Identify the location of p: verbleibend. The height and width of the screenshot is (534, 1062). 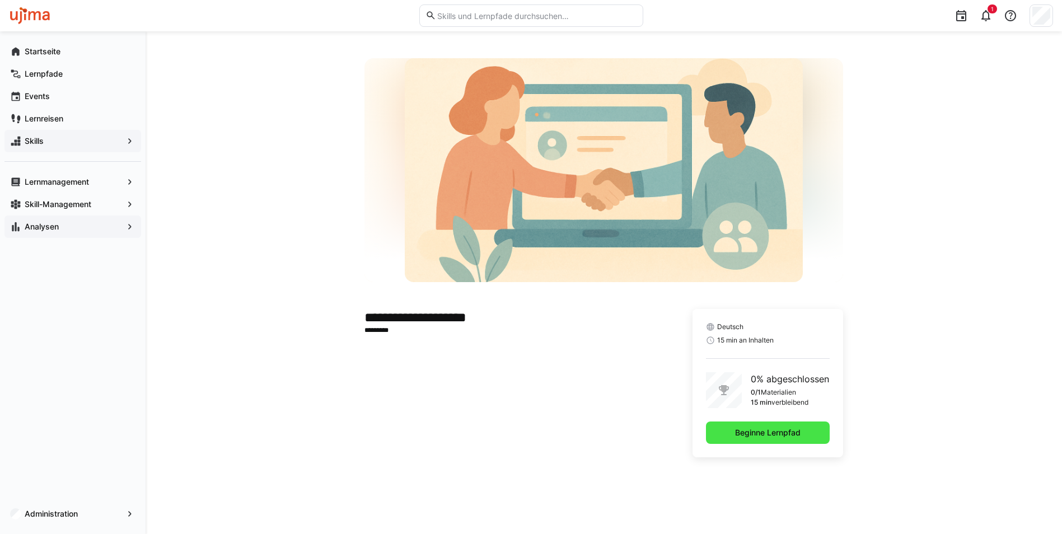
(790, 402).